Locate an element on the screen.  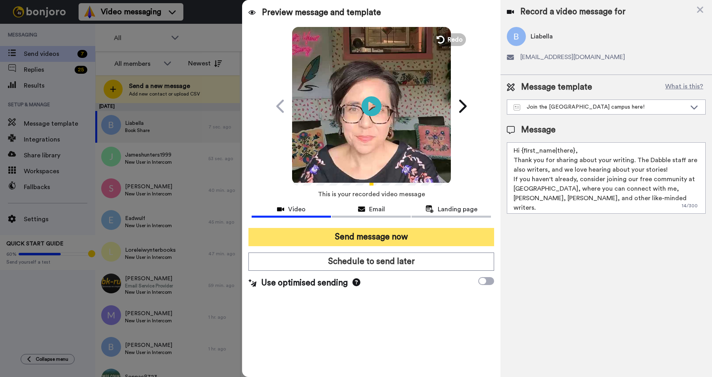
img: Message-temps.svg is located at coordinates (517, 108).